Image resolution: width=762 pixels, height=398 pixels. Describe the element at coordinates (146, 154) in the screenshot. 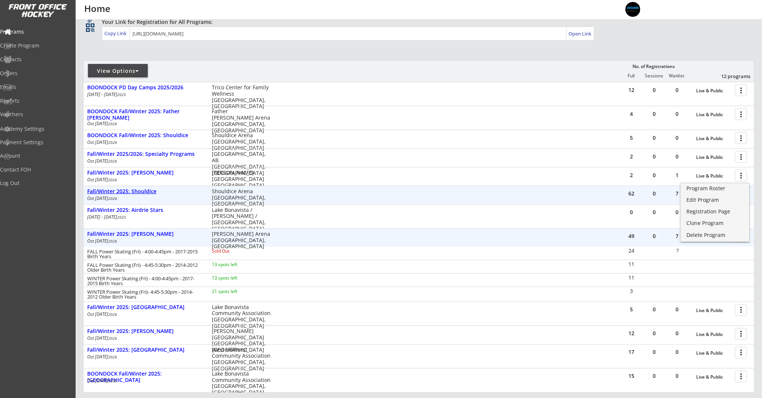

I see `div: Fall/Winter 2025/2026: Specialty Programs` at that location.